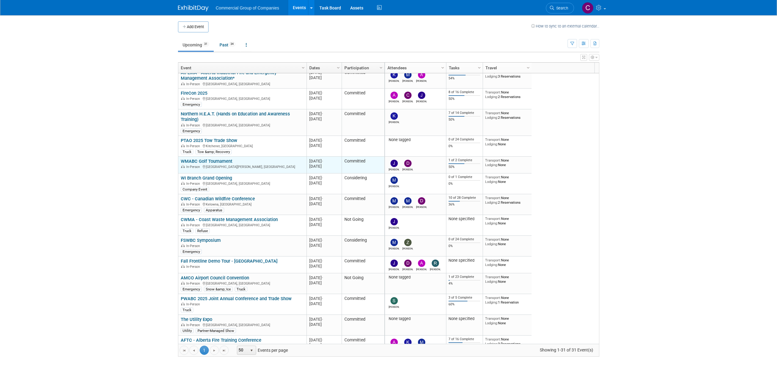 Image resolution: width=777 pixels, height=382 pixels. What do you see at coordinates (248, 8) in the screenshot?
I see `span: Commercial Group of Companies` at bounding box center [248, 8].